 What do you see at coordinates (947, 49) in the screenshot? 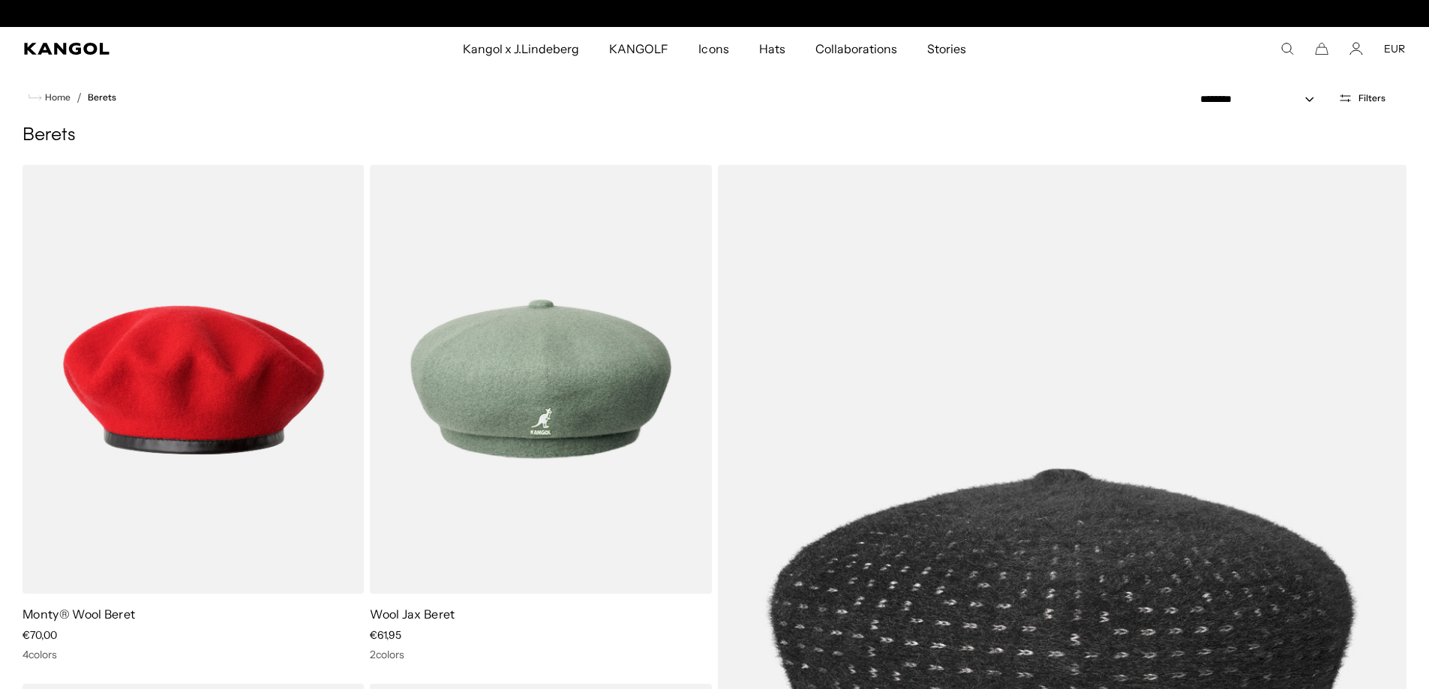
I see `a: Stories` at bounding box center [947, 49].